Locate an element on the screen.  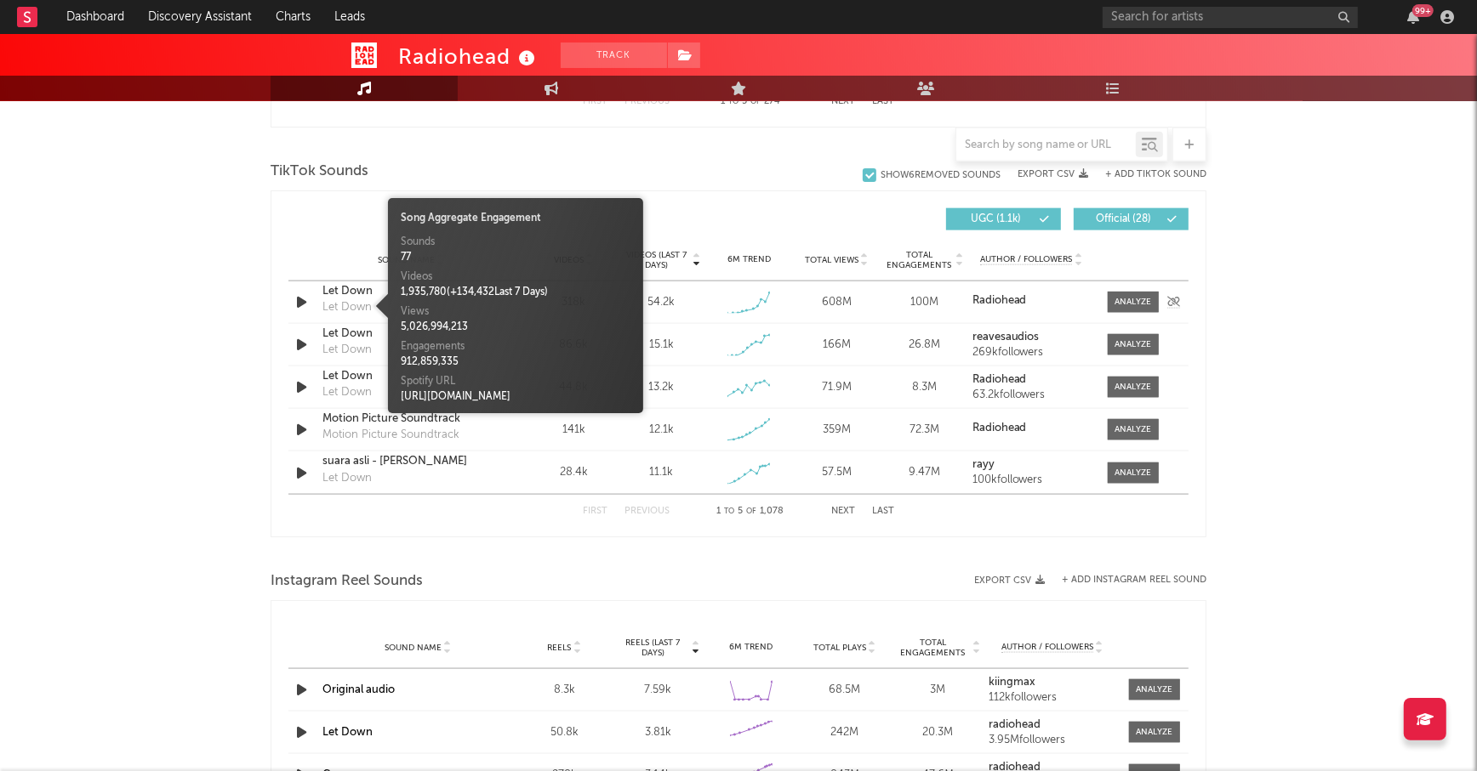
div: Radiohead is located at coordinates (469, 56).